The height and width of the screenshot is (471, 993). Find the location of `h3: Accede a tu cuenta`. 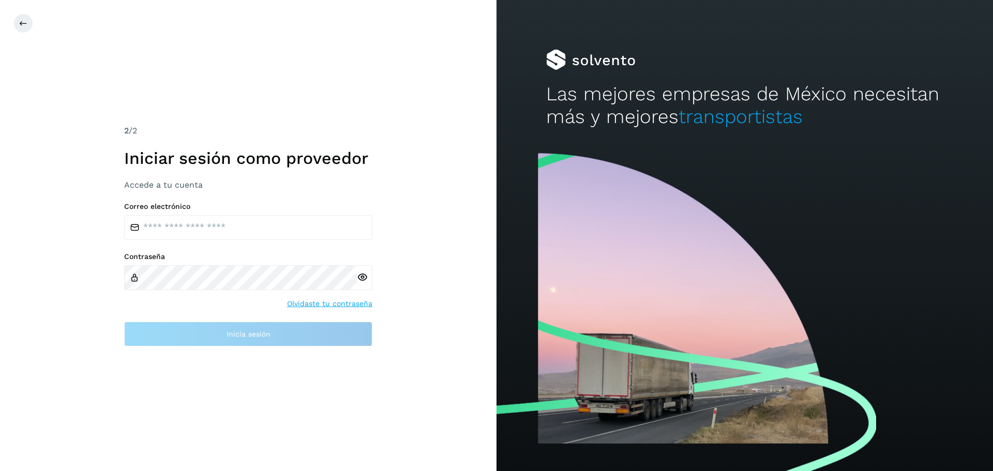

h3: Accede a tu cuenta is located at coordinates (248, 185).